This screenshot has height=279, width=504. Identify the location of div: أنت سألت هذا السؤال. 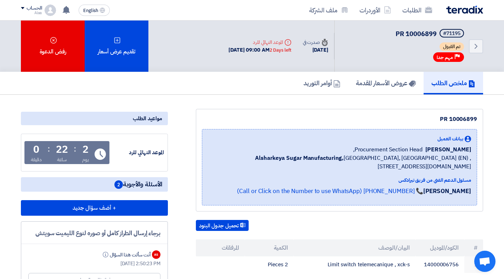
(126, 255).